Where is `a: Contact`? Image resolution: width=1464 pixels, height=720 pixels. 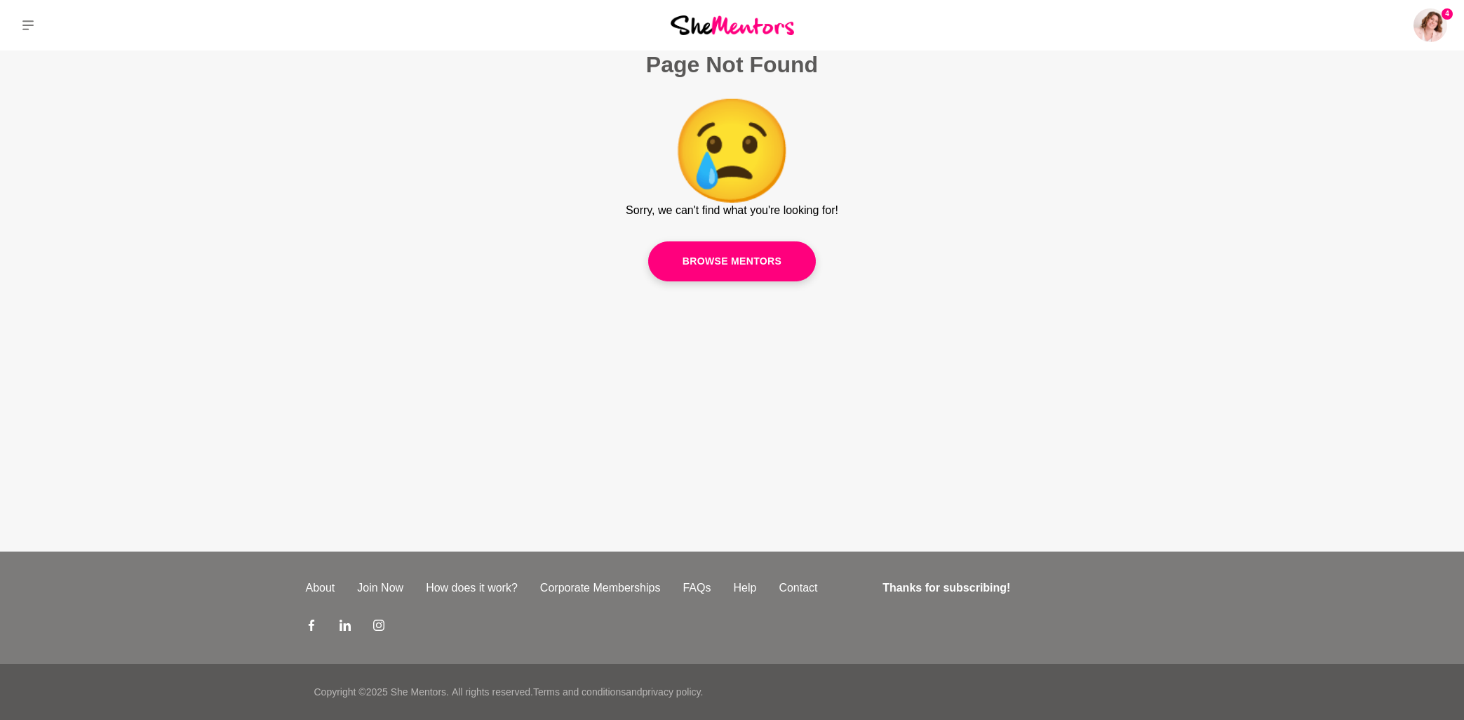 a: Contact is located at coordinates (798, 588).